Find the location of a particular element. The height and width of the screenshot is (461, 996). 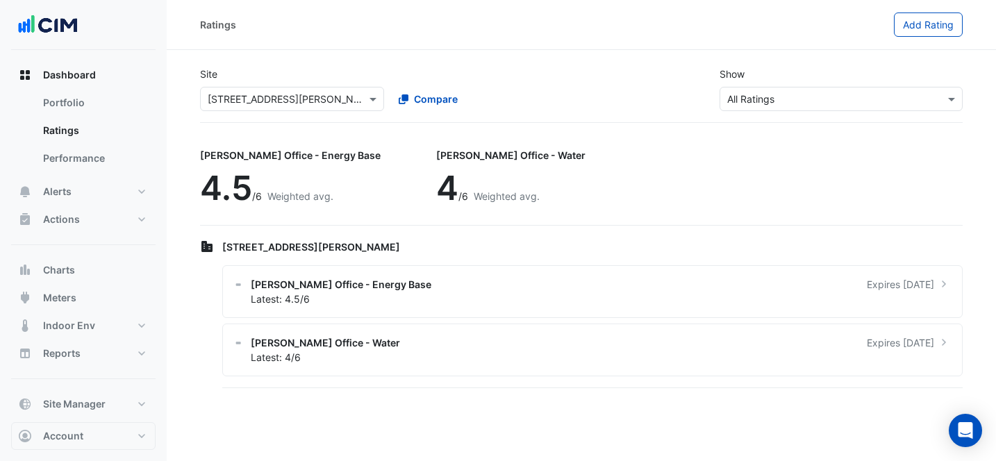

label: Site is located at coordinates (208, 74).